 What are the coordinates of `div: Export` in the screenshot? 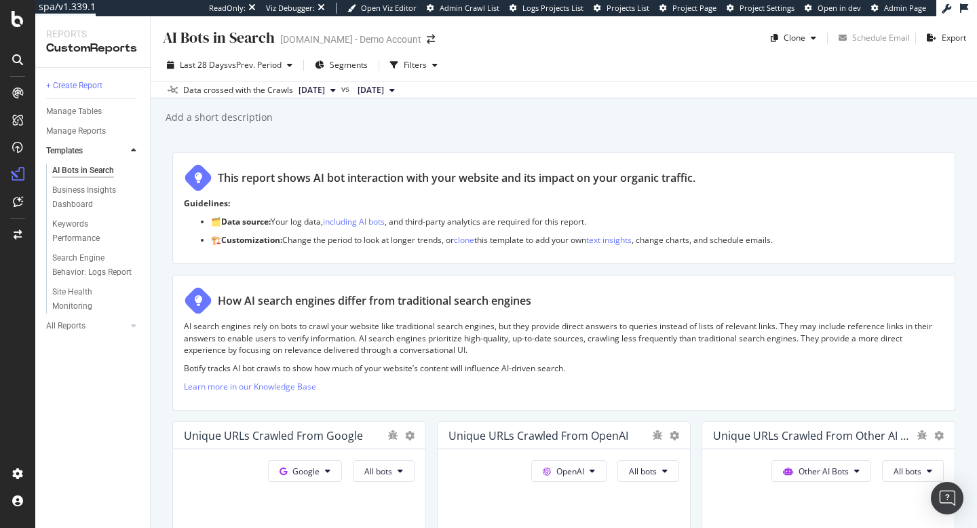 It's located at (954, 37).